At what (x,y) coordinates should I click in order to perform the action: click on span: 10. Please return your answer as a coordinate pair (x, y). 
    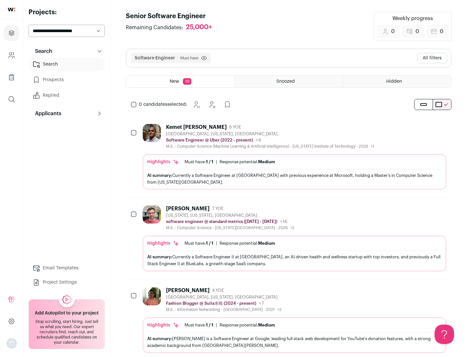
    Looking at the image, I should click on (187, 81).